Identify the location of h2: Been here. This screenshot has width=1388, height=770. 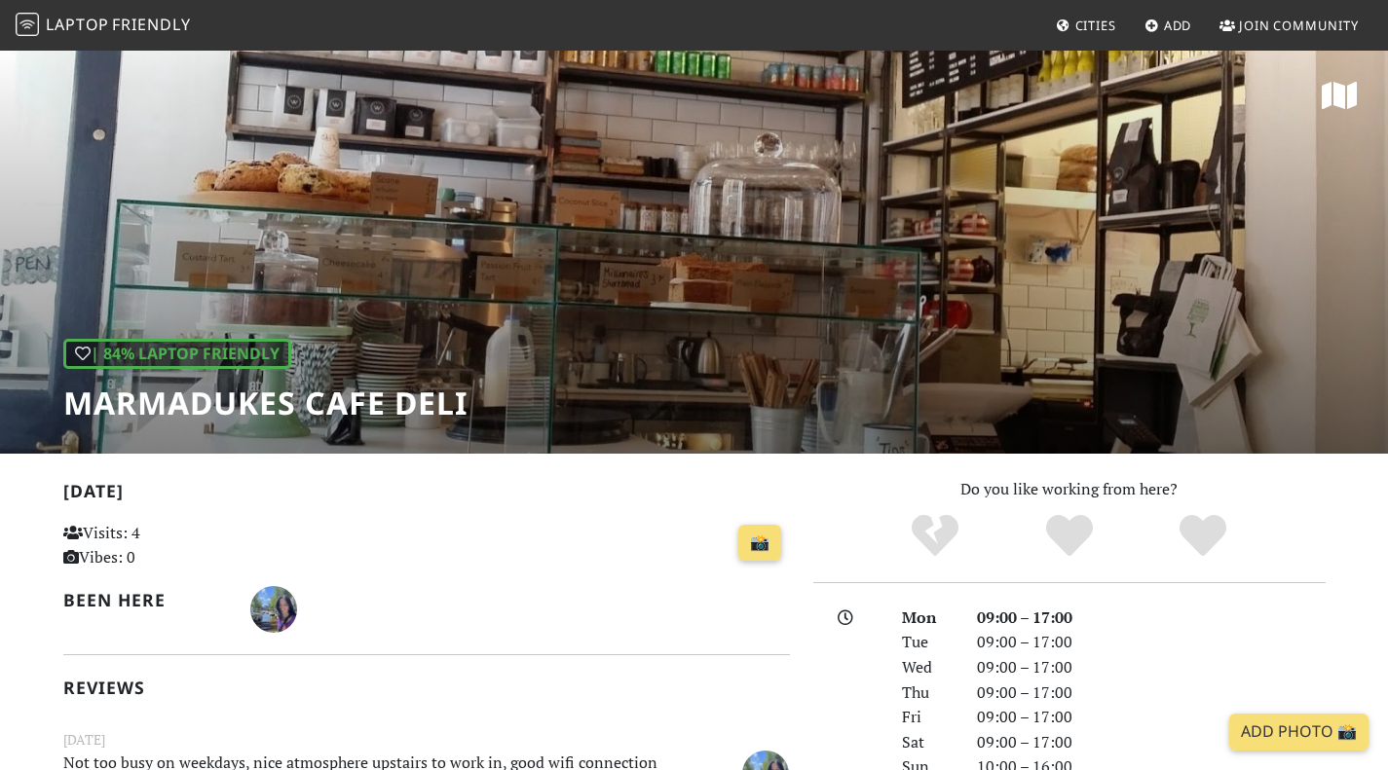
(145, 600).